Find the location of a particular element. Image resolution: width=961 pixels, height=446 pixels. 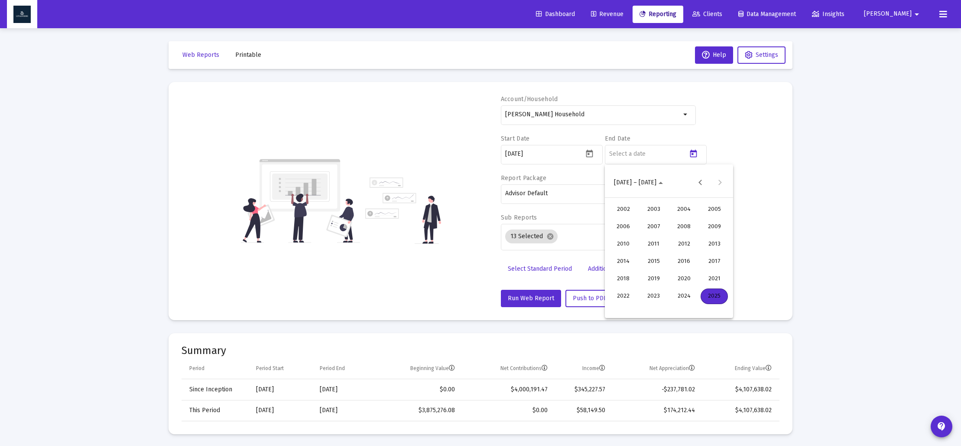

button: 2004 is located at coordinates (684, 209).